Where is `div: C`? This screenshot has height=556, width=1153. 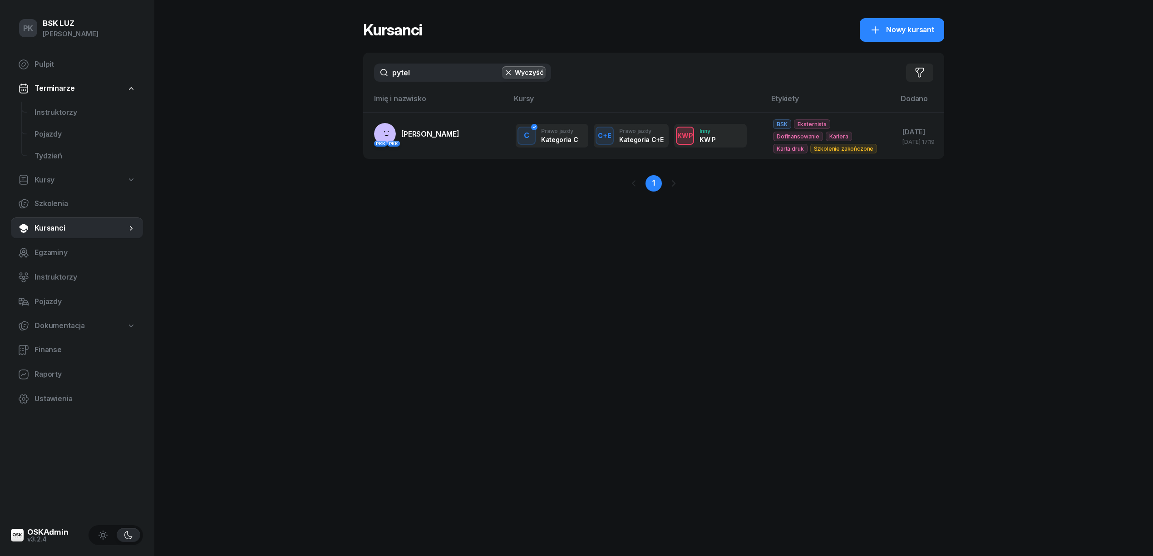 div: C is located at coordinates (527, 136).